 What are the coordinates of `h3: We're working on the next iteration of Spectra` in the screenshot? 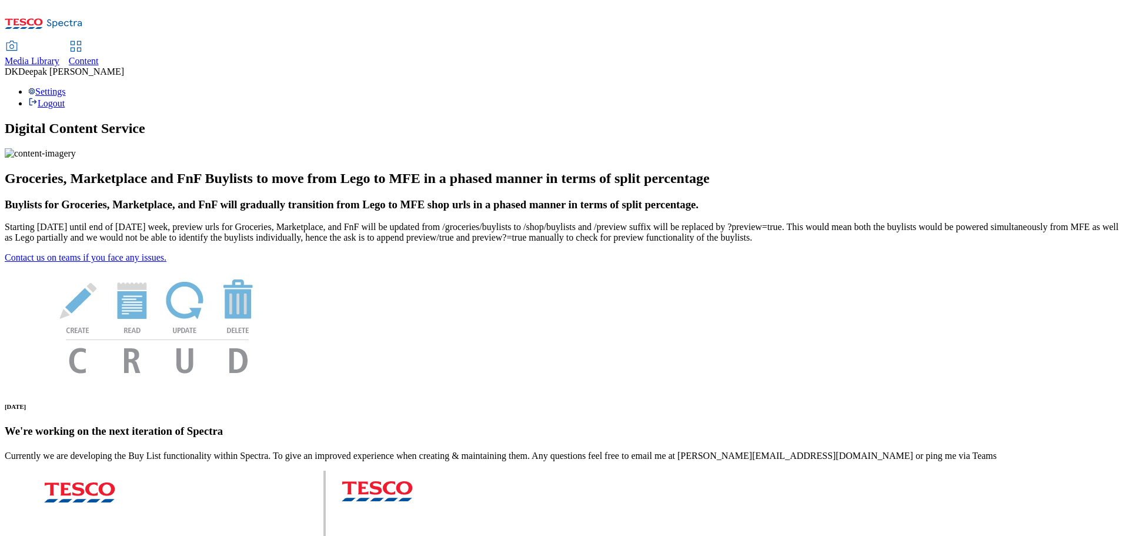 It's located at (565, 431).